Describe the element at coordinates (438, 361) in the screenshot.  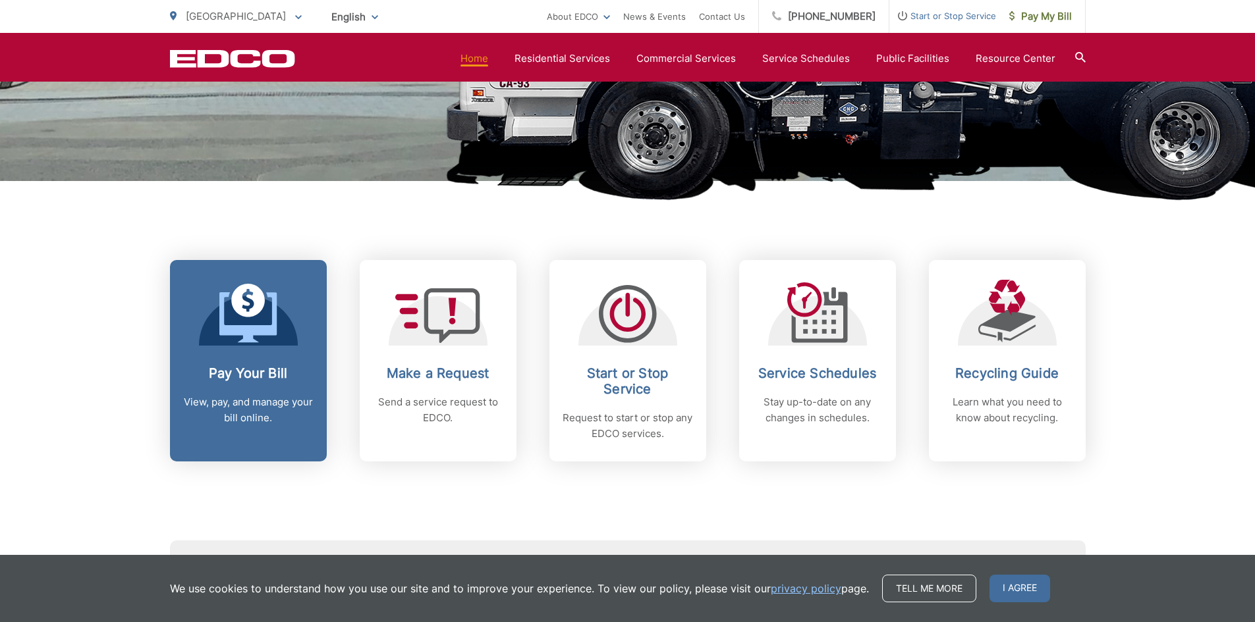
I see `a: Make a Request Send a service request to EDCO.` at that location.